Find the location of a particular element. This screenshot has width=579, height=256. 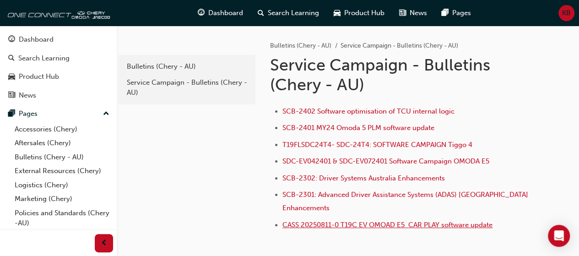

a: SCB-2402 Software optimisation of TCU internal logic is located at coordinates (369, 111).